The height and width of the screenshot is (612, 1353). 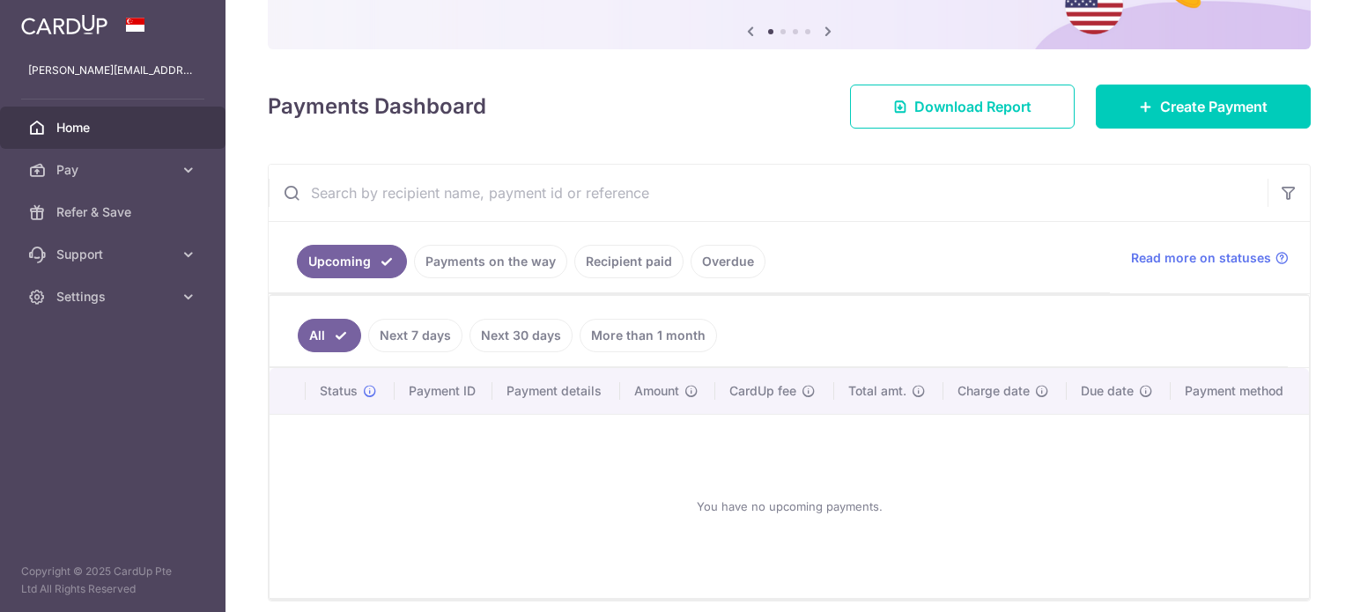 I want to click on img: CardUp, so click(x=64, y=25).